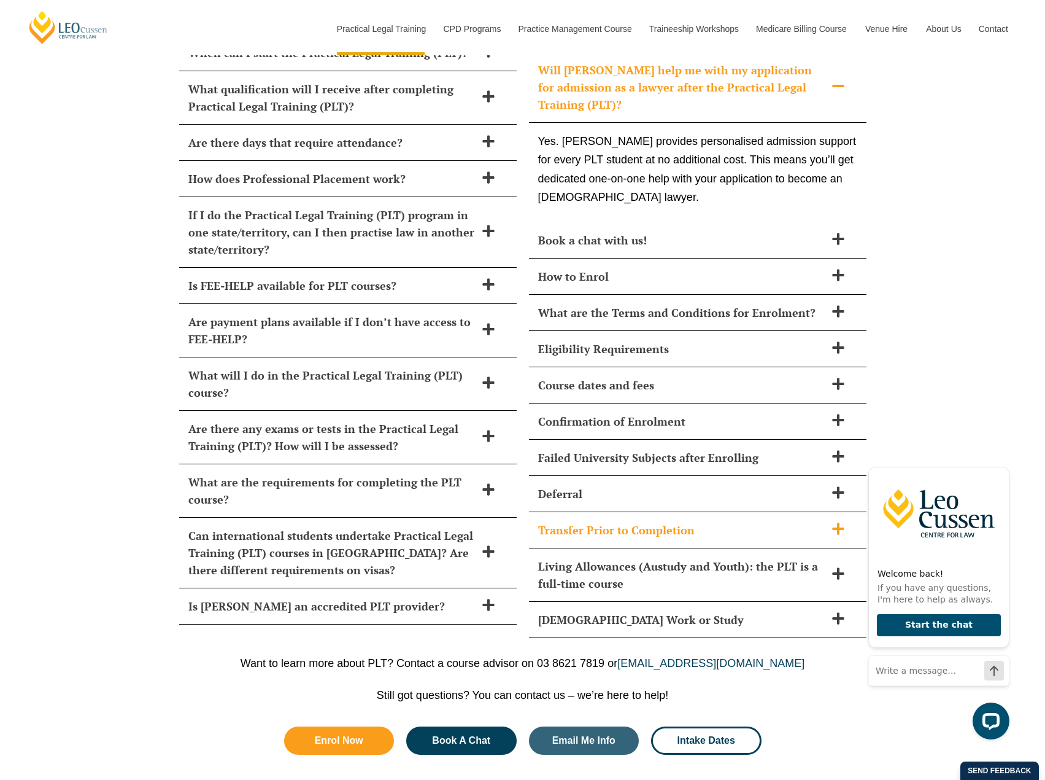  I want to click on h2: Course dates and fees, so click(682, 385).